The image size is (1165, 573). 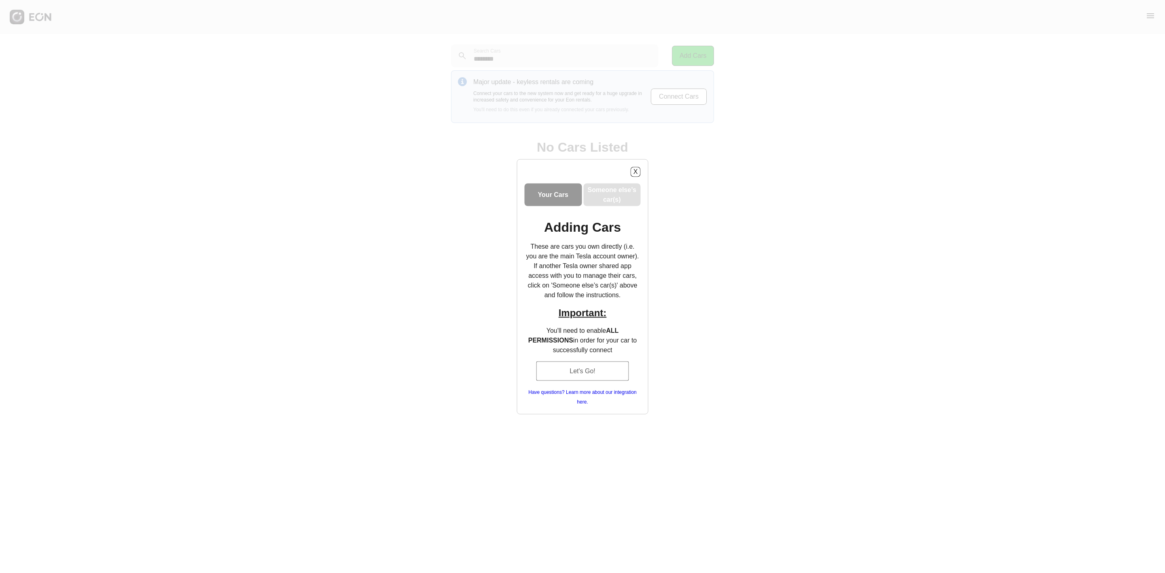 I want to click on h3: Your Cars, so click(x=553, y=195).